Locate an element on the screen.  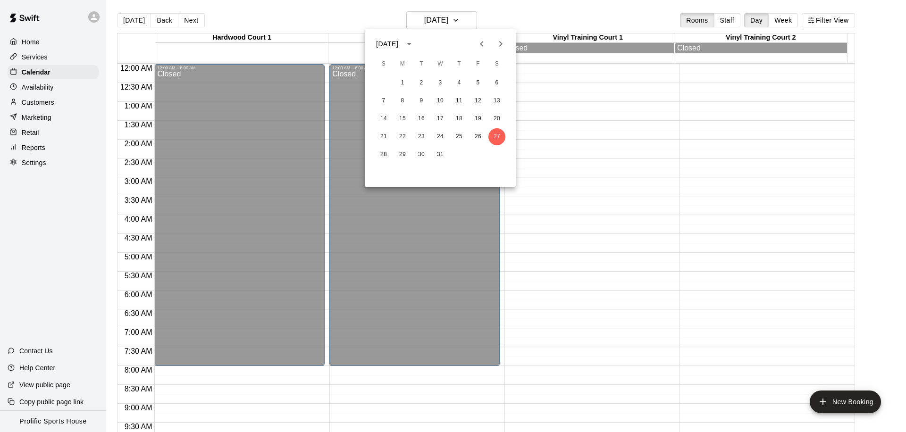
button: 1 is located at coordinates (403, 83).